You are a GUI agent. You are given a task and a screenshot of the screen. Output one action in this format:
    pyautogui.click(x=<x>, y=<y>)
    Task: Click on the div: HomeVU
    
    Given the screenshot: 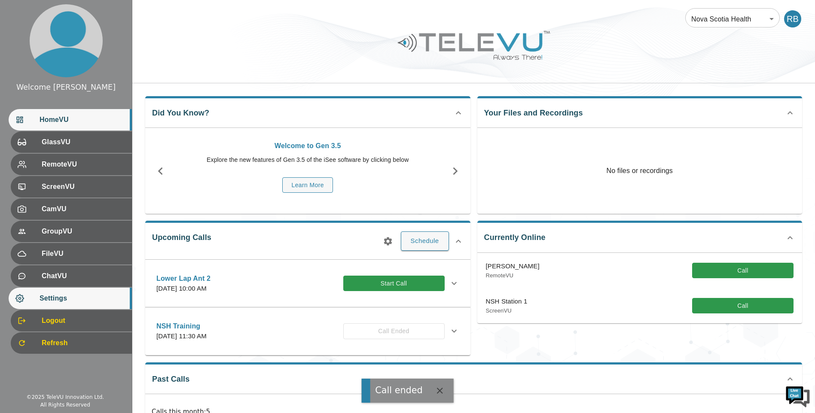 What is the action you would take?
    pyautogui.click(x=70, y=120)
    